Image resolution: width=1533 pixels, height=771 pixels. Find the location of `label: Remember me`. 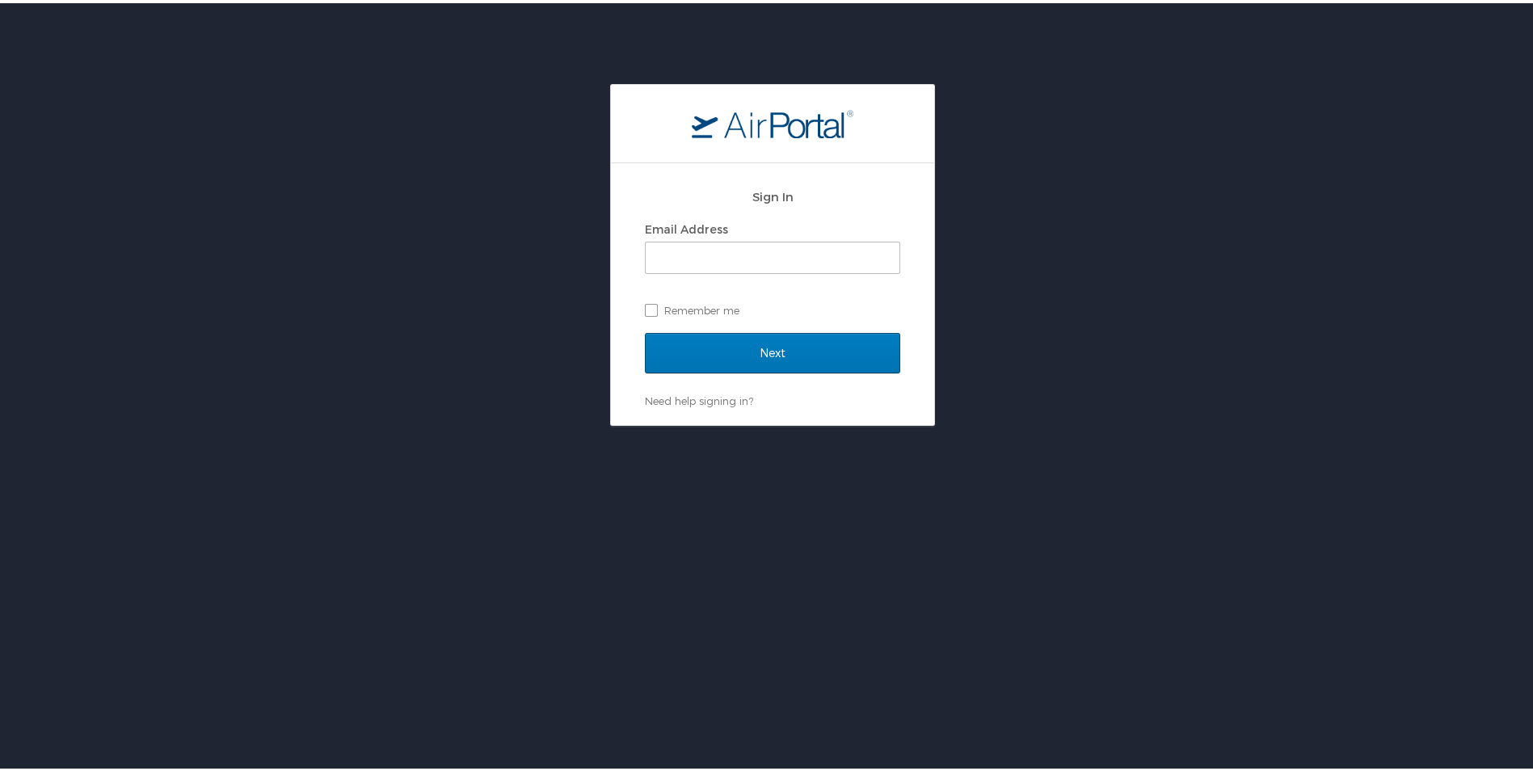

label: Remember me is located at coordinates (772, 307).